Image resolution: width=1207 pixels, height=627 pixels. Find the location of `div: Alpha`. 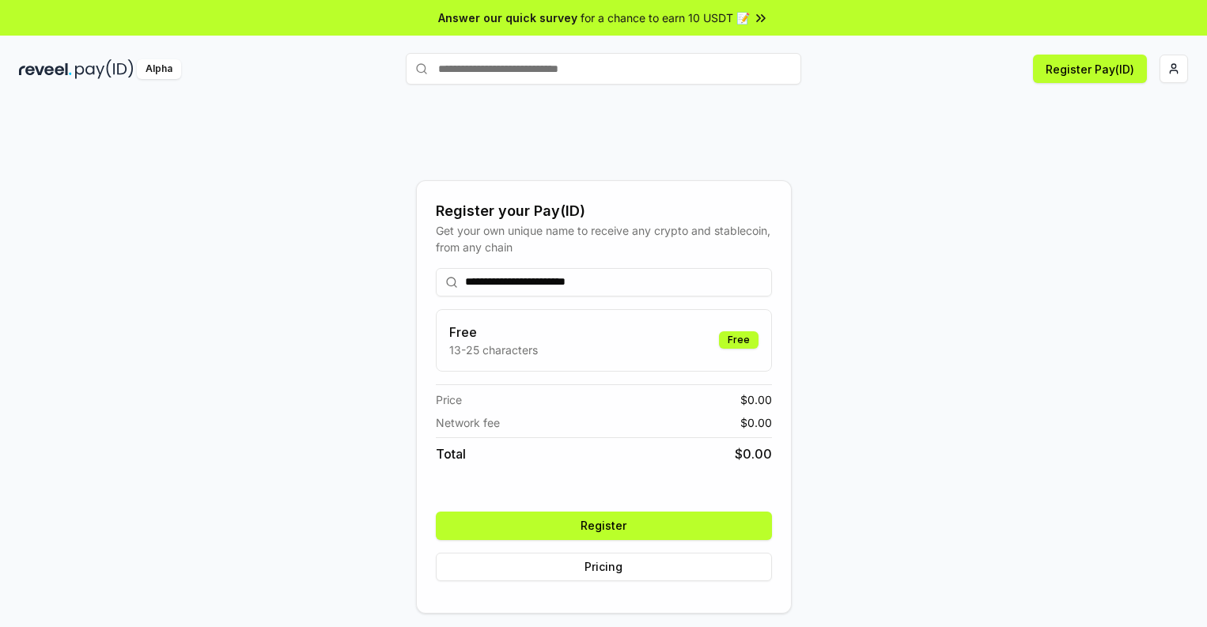

div: Alpha is located at coordinates (159, 69).